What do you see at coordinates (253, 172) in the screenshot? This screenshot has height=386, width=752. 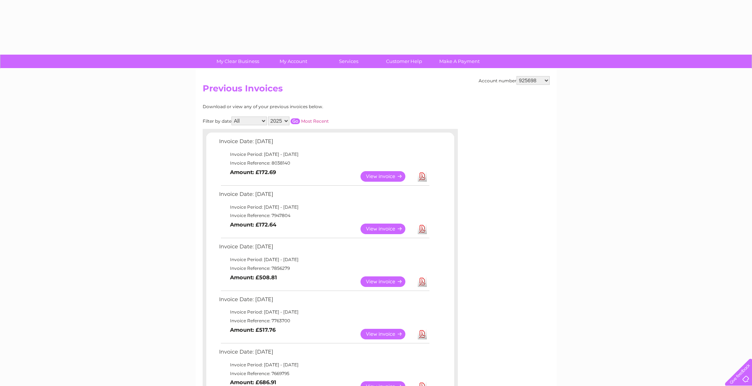 I see `b: Amount: £172.69` at bounding box center [253, 172].